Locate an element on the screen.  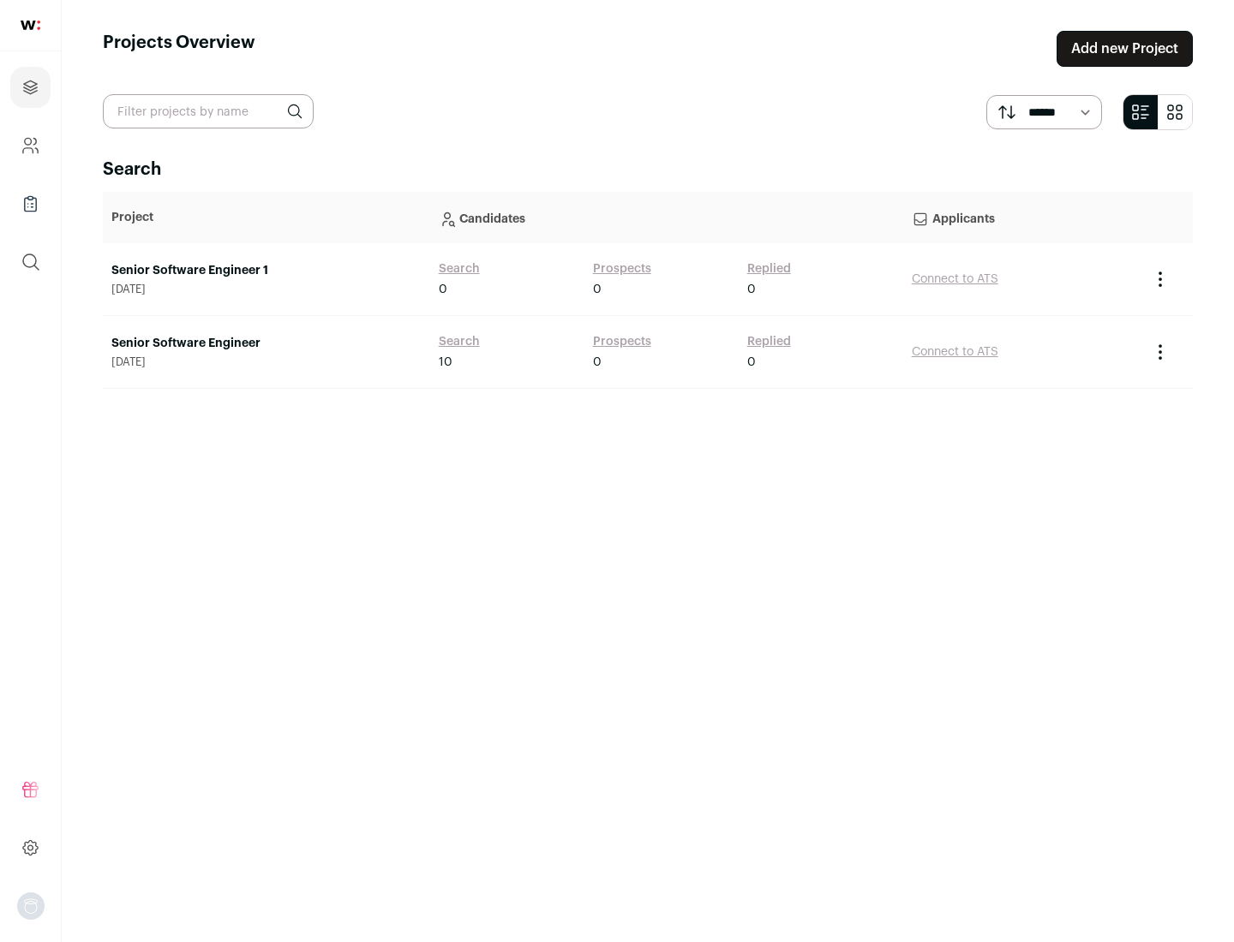
a: Projects is located at coordinates (30, 87).